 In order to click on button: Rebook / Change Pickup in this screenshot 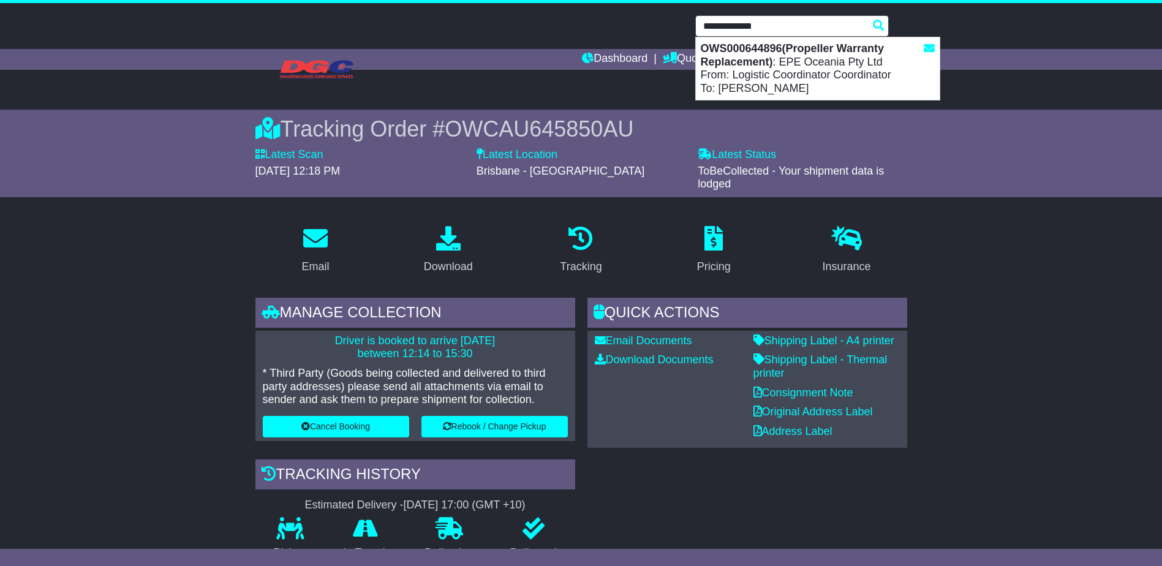, I will do `click(494, 426)`.